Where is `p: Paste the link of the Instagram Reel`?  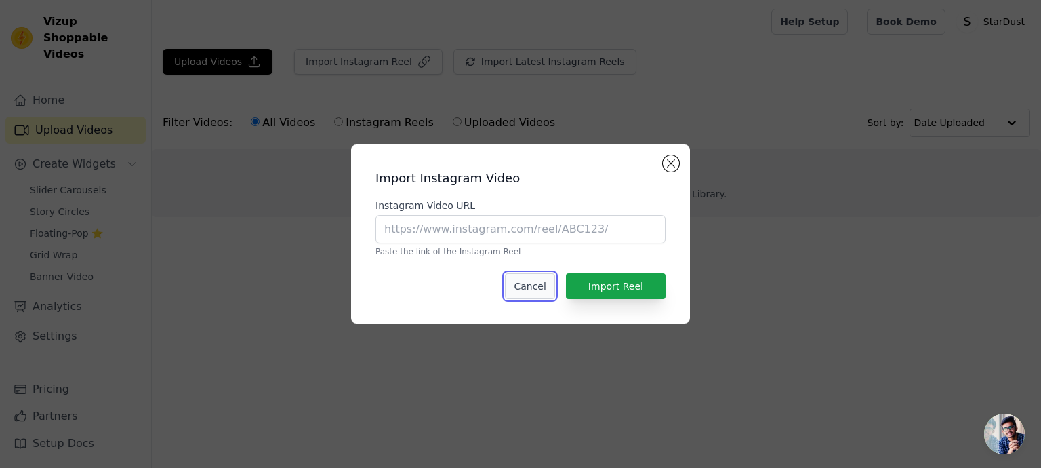
p: Paste the link of the Instagram Reel is located at coordinates (521, 252).